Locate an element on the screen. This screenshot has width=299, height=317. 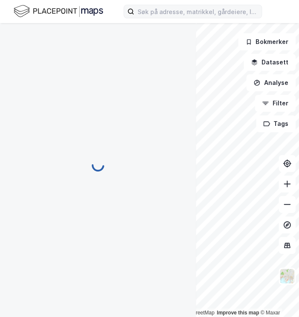
button: Filter is located at coordinates (275, 103).